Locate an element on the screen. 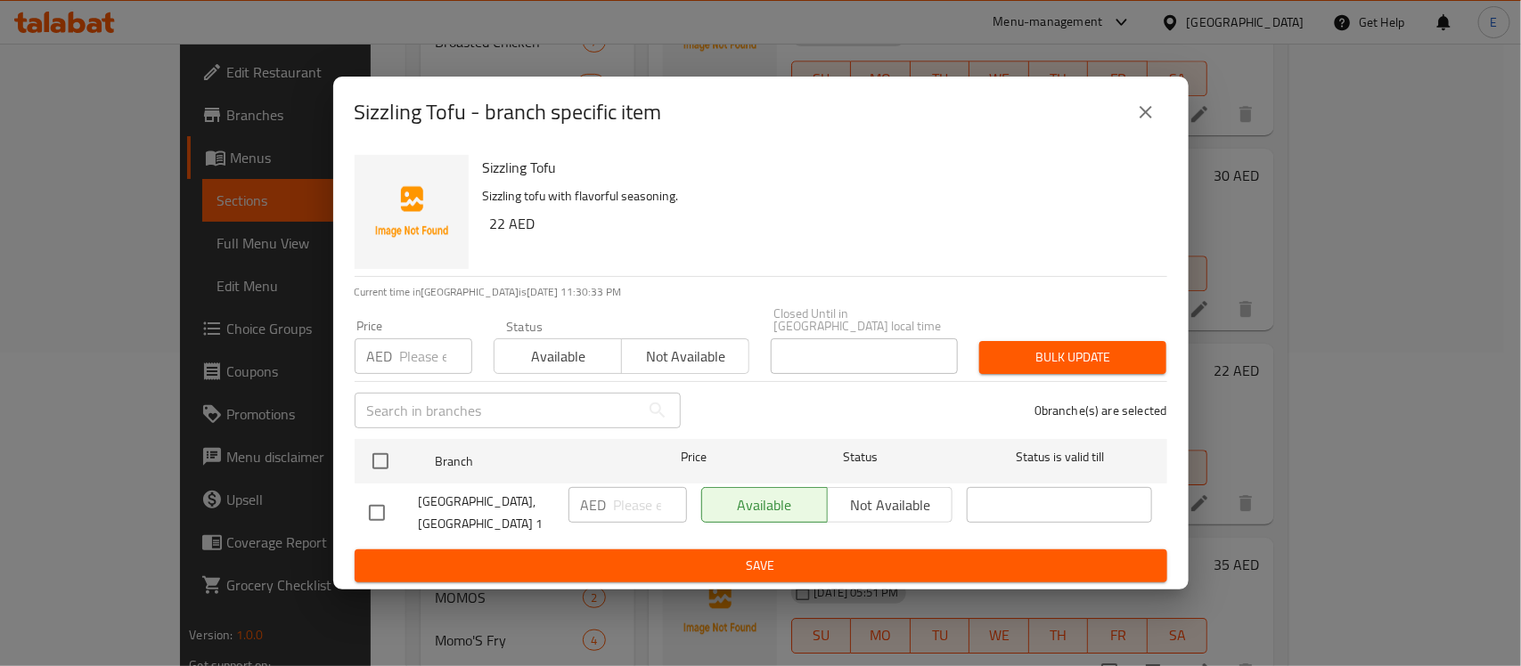 This screenshot has width=1521, height=666. h2: Sizzling Tofu - branch specific item is located at coordinates (508, 112).